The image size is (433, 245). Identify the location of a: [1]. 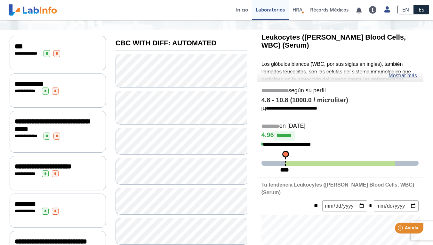
(289, 108).